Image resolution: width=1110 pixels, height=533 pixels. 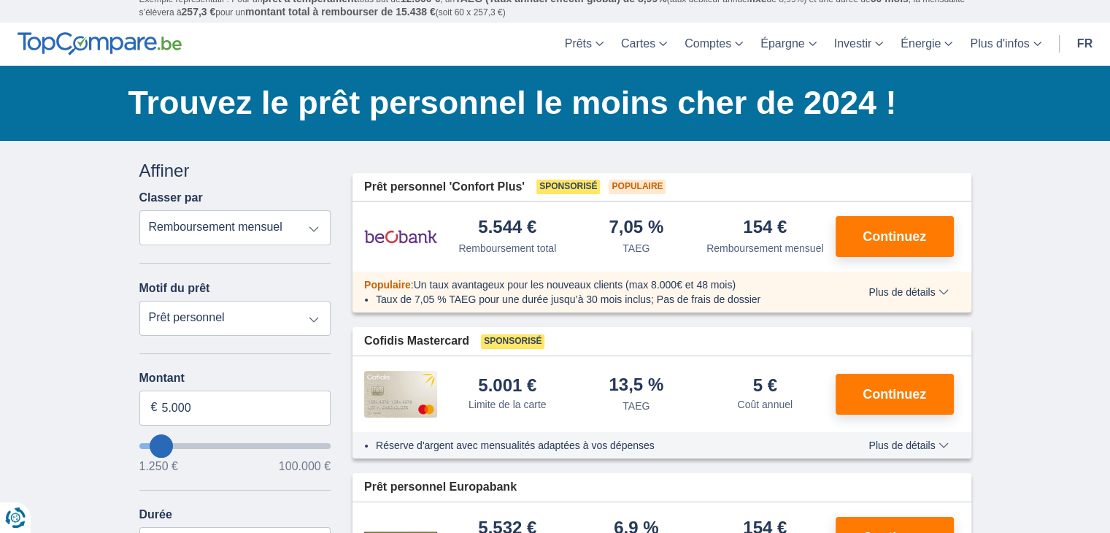 What do you see at coordinates (235, 446) in the screenshot?
I see `input: wantToBorrow` at bounding box center [235, 446].